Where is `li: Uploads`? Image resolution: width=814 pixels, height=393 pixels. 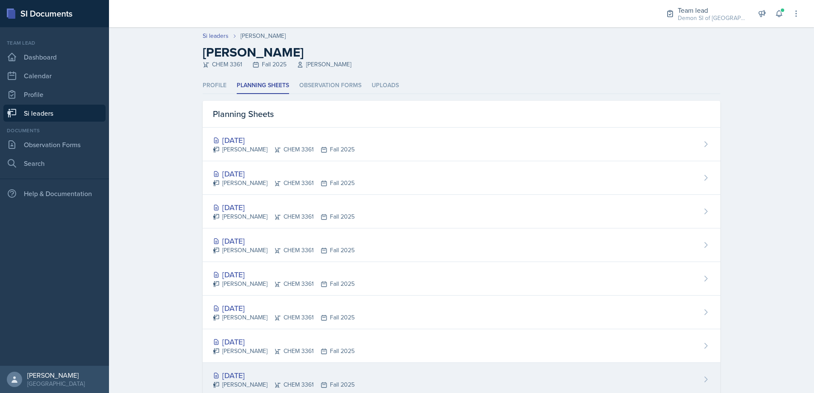
li: Uploads is located at coordinates (385, 86).